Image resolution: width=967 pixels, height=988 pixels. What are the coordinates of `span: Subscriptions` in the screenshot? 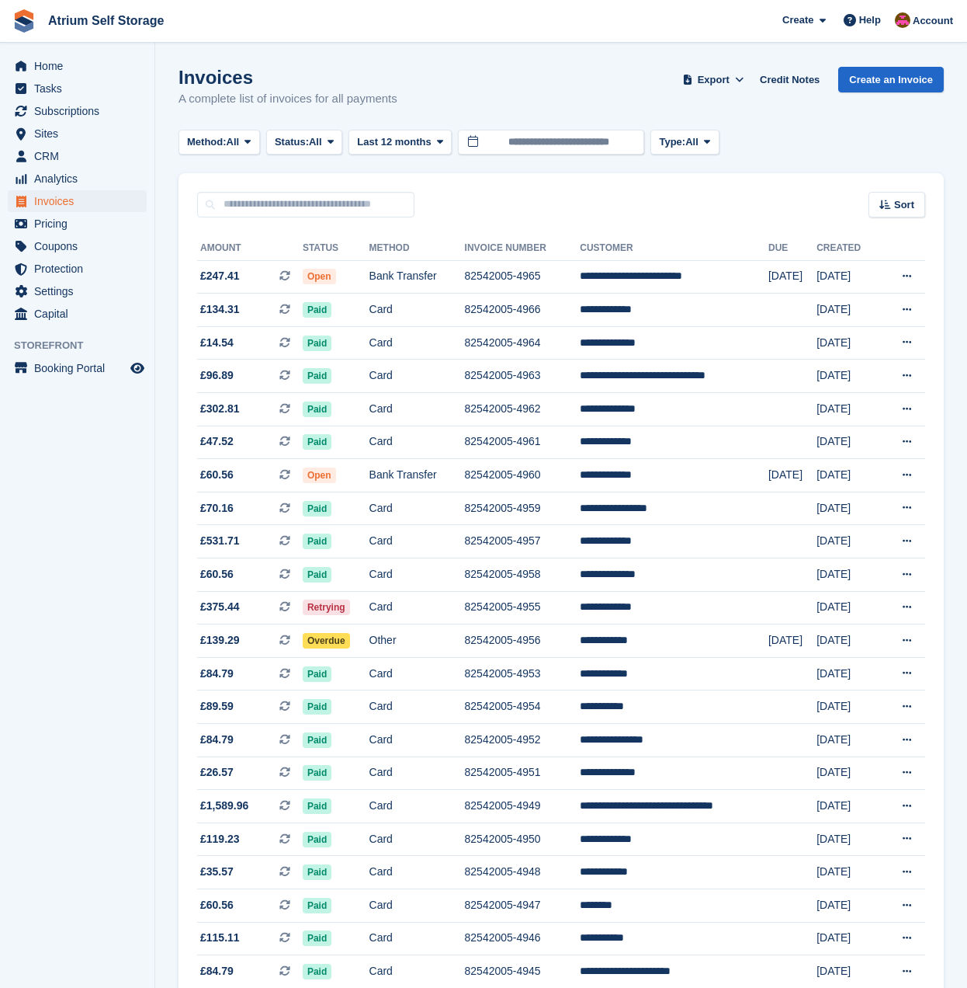 It's located at (81, 111).